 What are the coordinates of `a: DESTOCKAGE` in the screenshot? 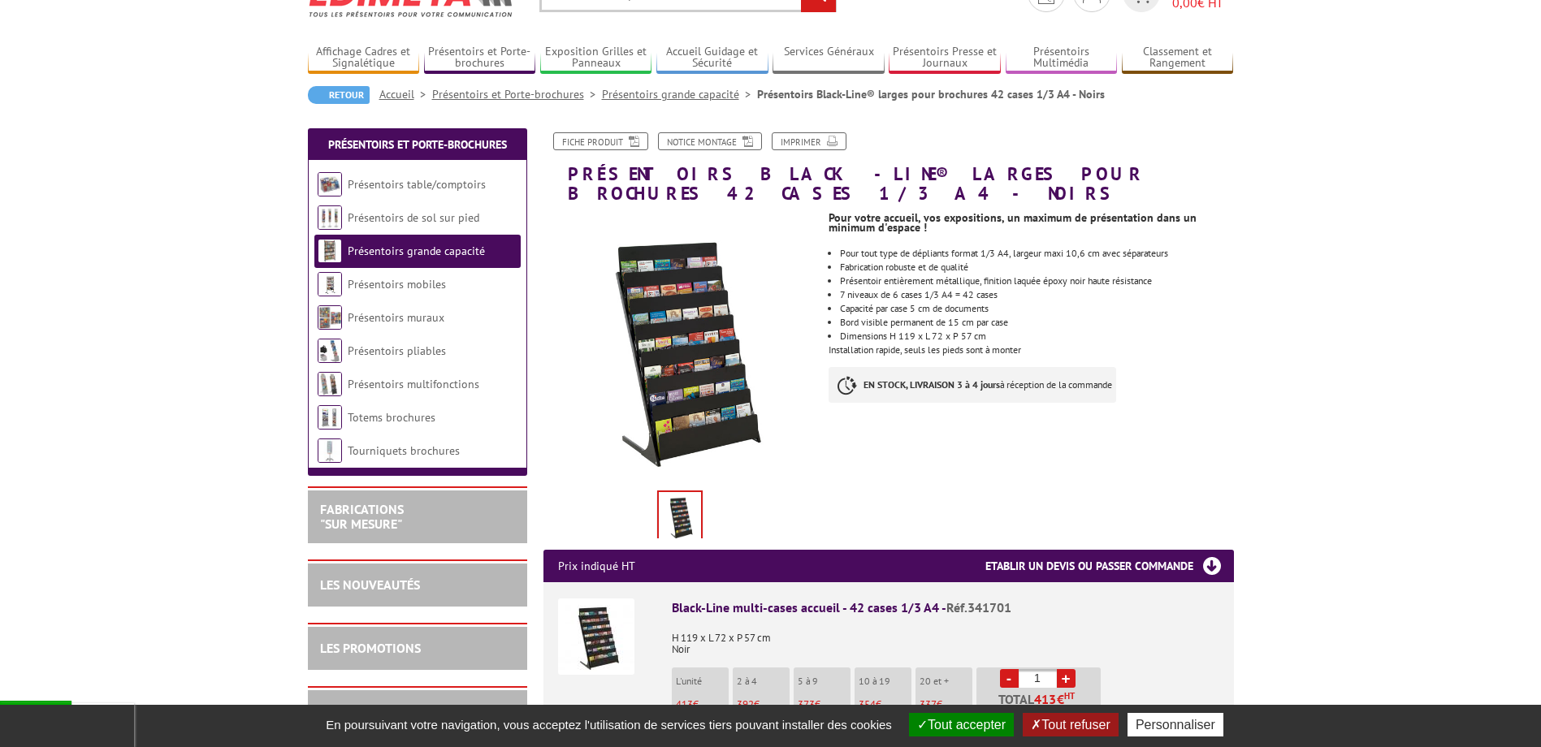 It's located at (357, 712).